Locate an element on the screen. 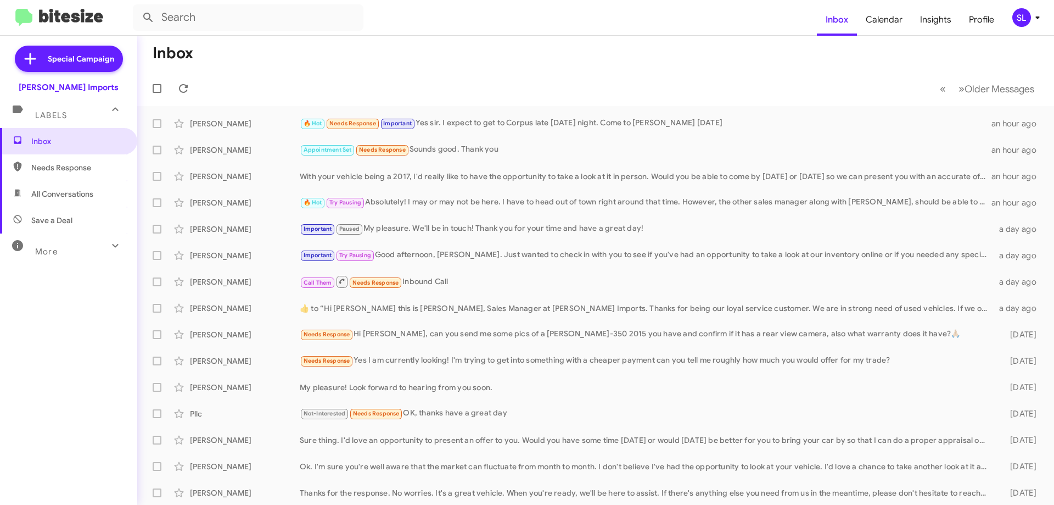  button: SL is located at coordinates (1022, 18).